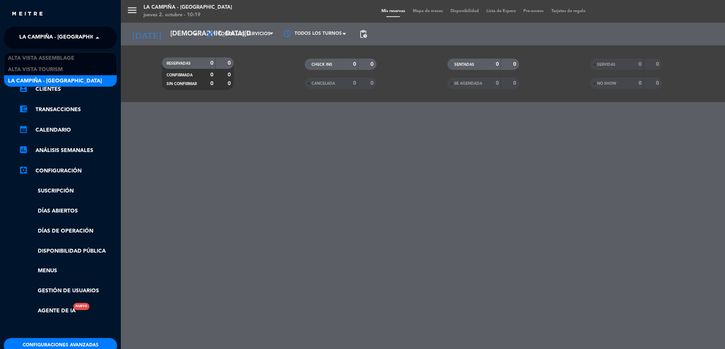  Describe the element at coordinates (68, 130) in the screenshot. I see `a: calendar_monthCalendario` at that location.